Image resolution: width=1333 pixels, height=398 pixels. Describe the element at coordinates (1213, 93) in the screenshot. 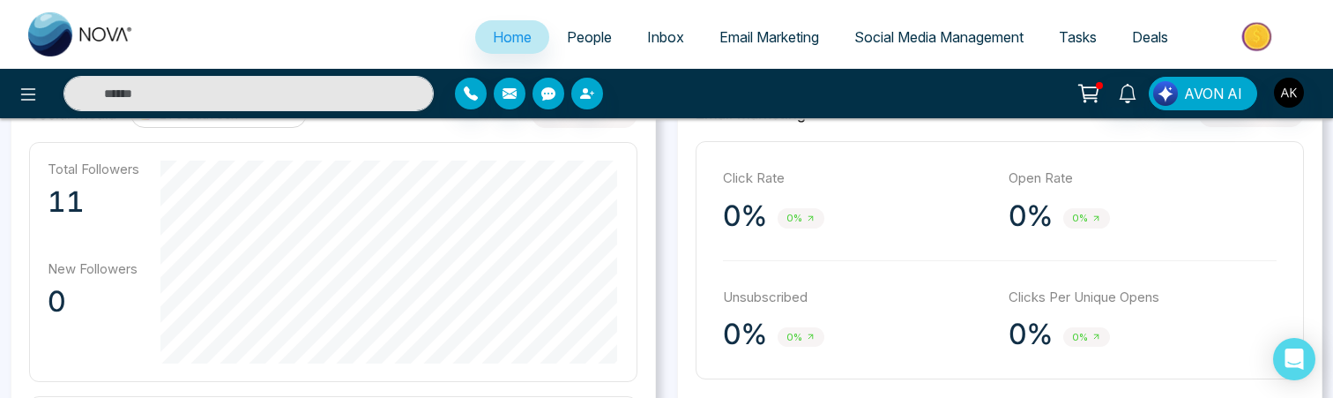

I see `span: AVON AI` at that location.